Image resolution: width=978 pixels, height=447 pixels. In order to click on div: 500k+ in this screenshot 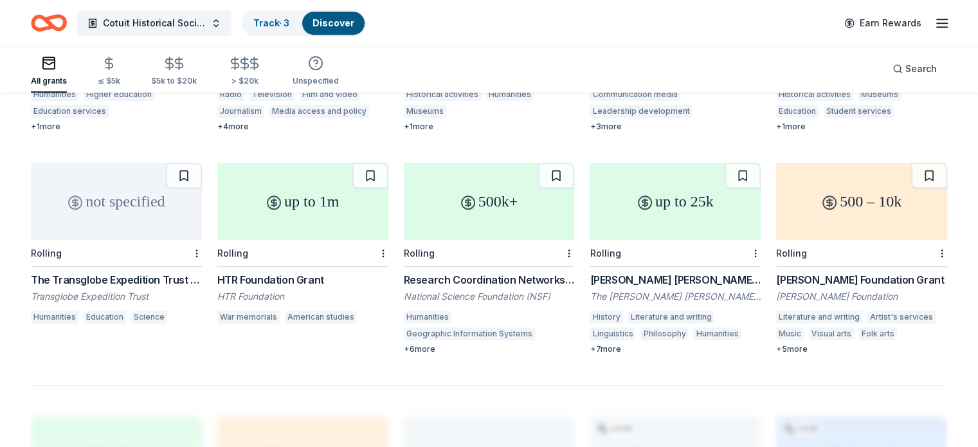, I will do `click(490, 201)`.